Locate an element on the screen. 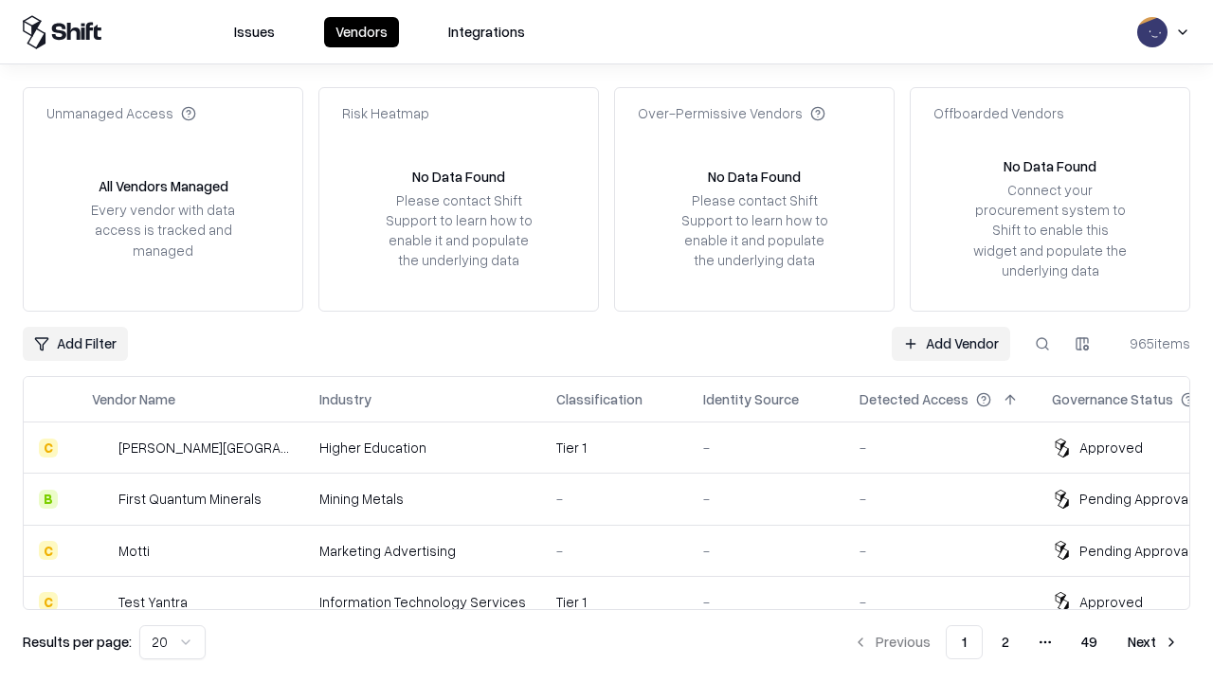 The image size is (1213, 682). img: Motti is located at coordinates (101, 550).